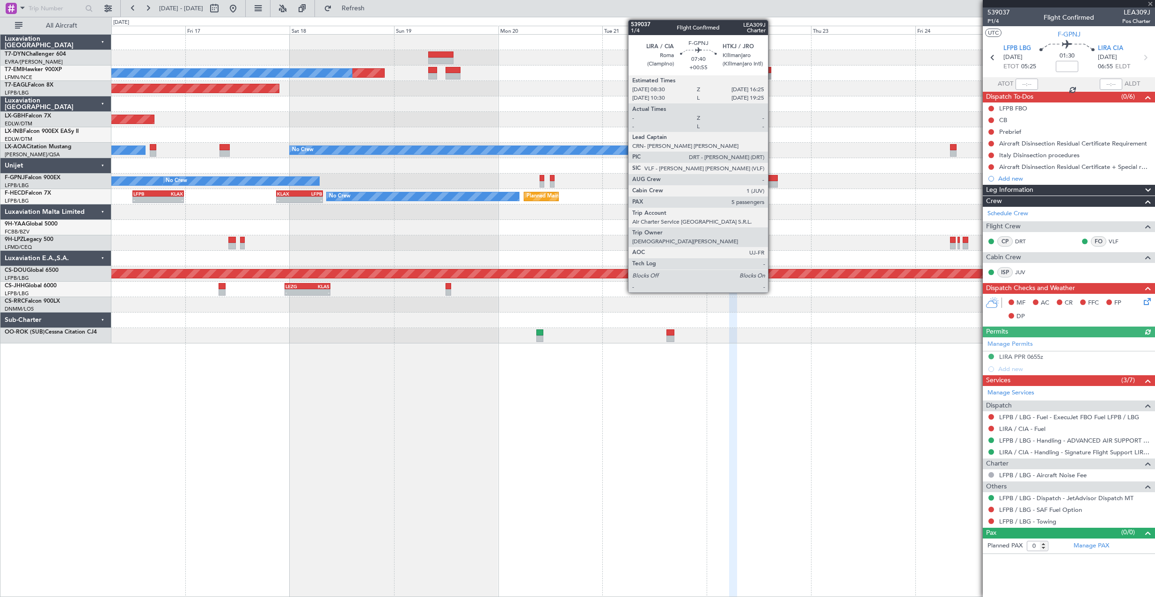  I want to click on span: Services, so click(998, 381).